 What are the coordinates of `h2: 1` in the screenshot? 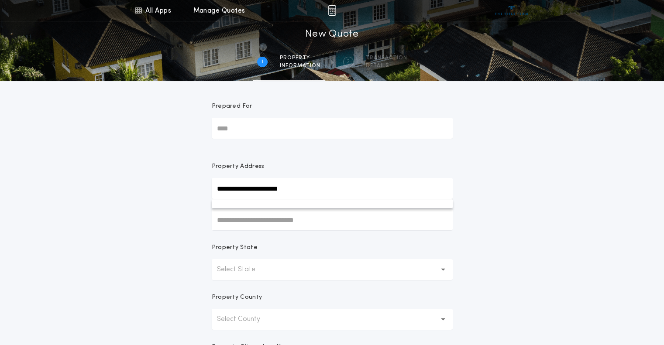 It's located at (262, 62).